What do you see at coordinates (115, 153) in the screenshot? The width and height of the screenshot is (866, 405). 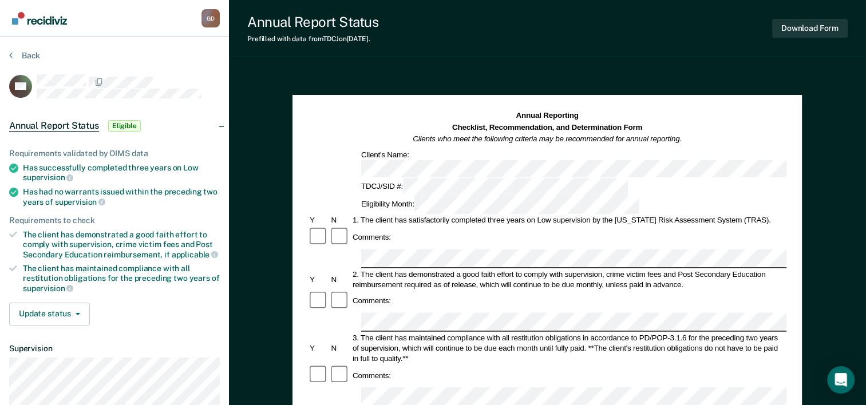 I see `div: Requirements validated by OIMS data` at bounding box center [115, 153].